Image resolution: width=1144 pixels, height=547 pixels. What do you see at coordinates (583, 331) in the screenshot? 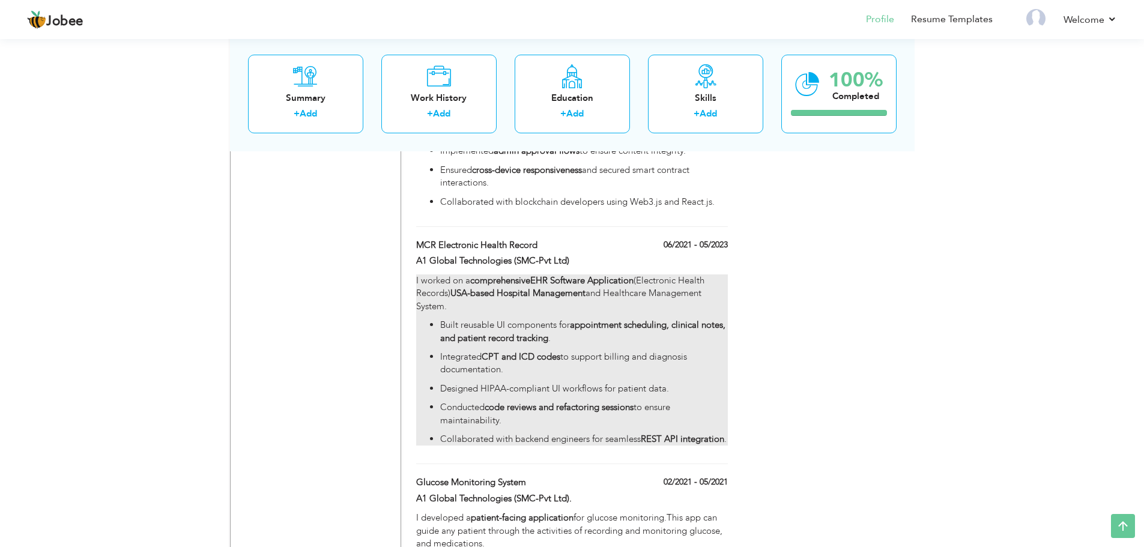
I see `strong: appointment scheduling, clinical notes, and patient record tracking` at bounding box center [583, 331].